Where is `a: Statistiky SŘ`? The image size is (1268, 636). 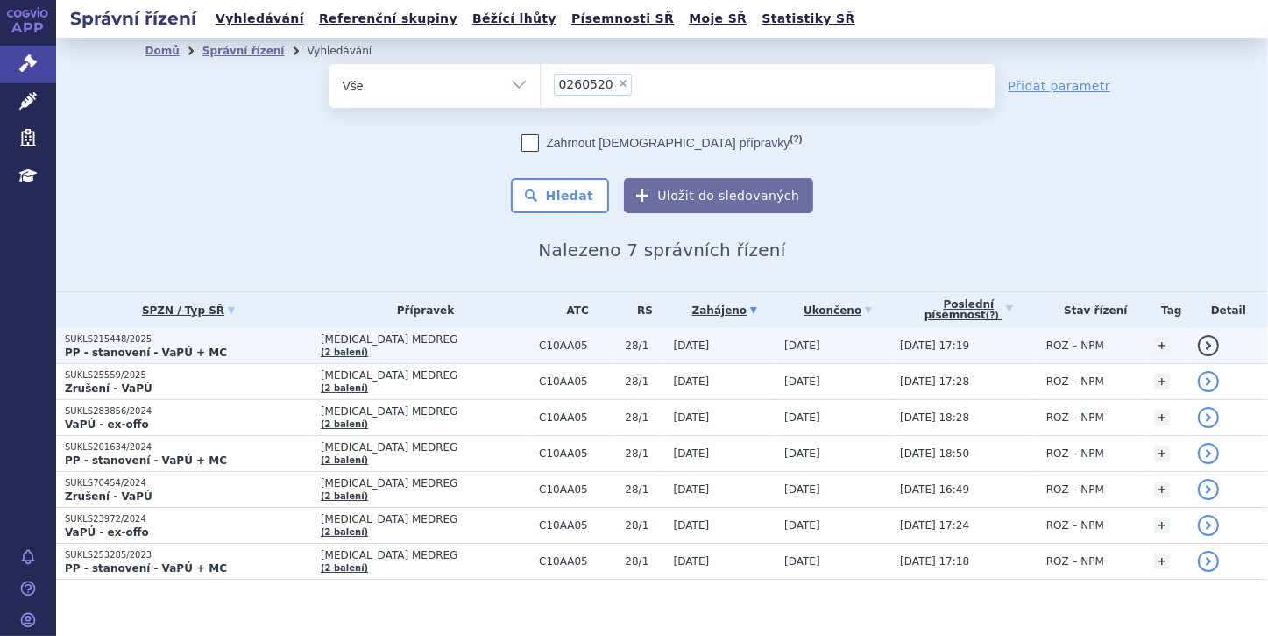
a: Statistiky SŘ is located at coordinates (808, 18).